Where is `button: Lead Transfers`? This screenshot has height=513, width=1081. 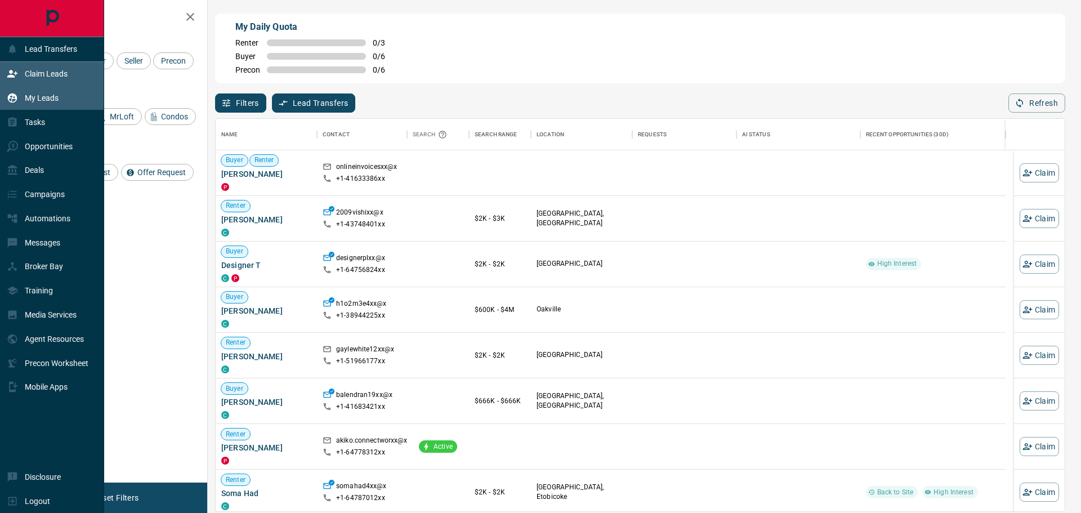
button: Lead Transfers is located at coordinates (314, 103).